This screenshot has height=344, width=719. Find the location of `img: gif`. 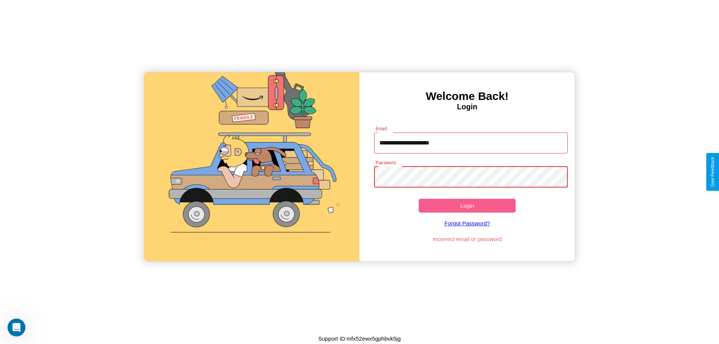

img: gif is located at coordinates (252, 167).